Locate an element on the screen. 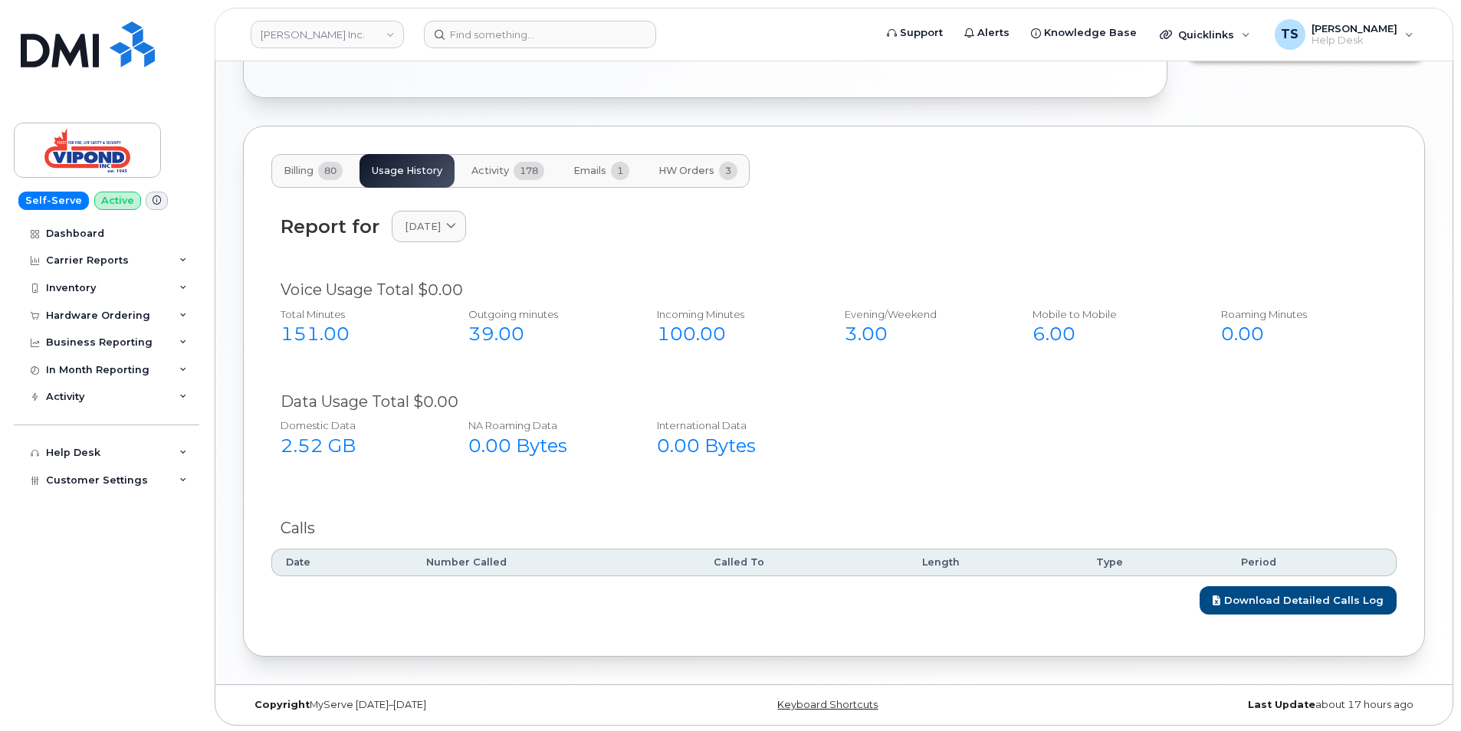 The height and width of the screenshot is (731, 1461). div: Data Usage Total $0.00 is located at coordinates (834, 402).